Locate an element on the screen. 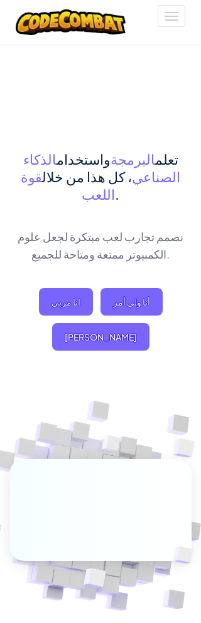 The width and height of the screenshot is (201, 623). span: ، كل هذا من خلال is located at coordinates (86, 177).